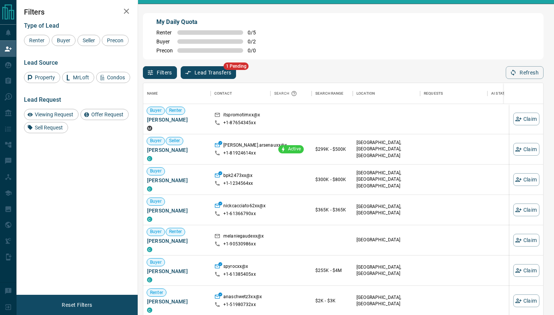  I want to click on span: 0 / 2, so click(256, 42).